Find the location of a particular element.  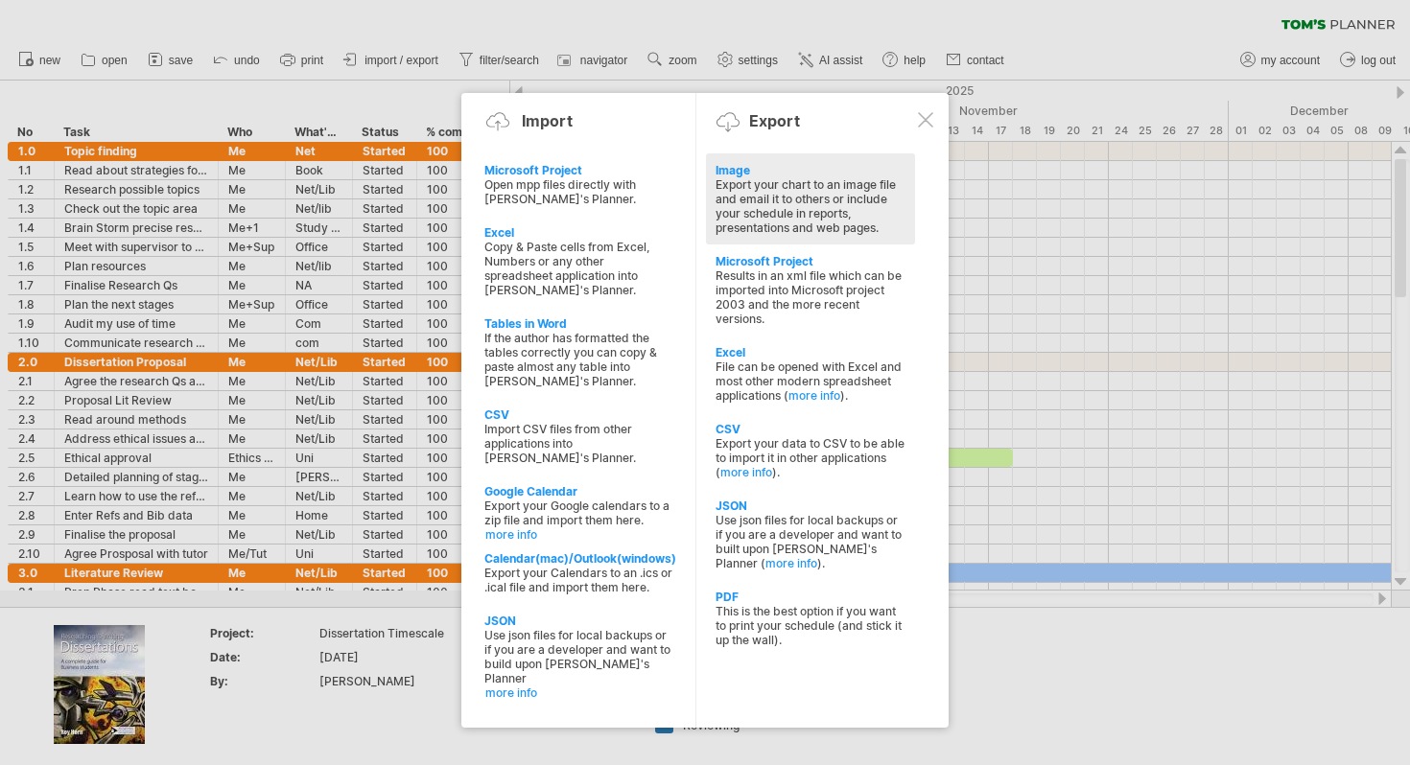

div: Tables in Word is located at coordinates (579, 323).